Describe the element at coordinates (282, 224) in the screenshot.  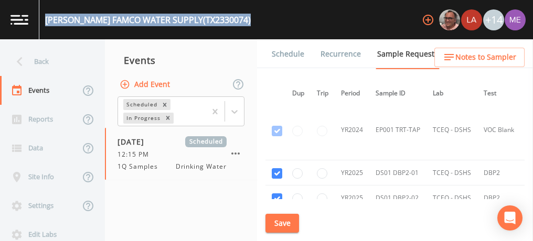
I see `button: Save` at that location.